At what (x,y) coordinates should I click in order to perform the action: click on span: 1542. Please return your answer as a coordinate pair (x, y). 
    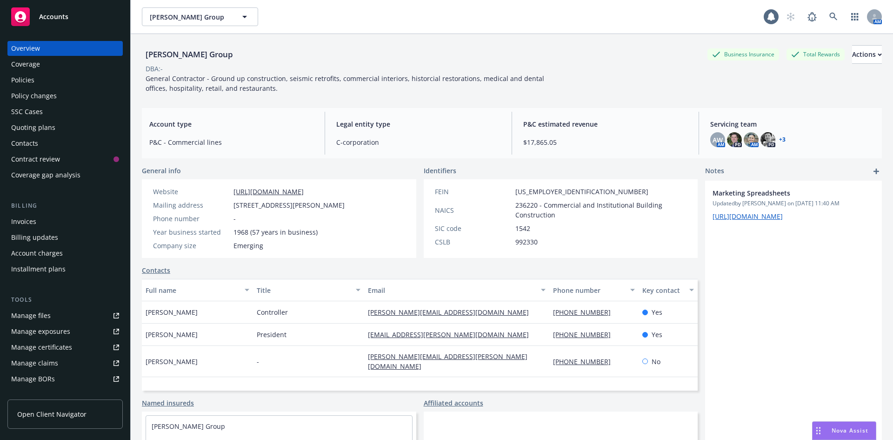
    Looking at the image, I should click on (523, 228).